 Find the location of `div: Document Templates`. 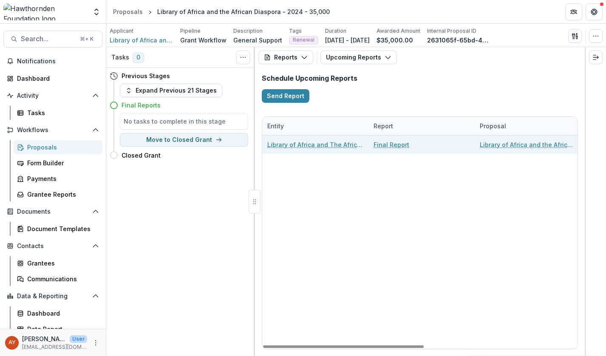

div: Document Templates is located at coordinates (61, 229).